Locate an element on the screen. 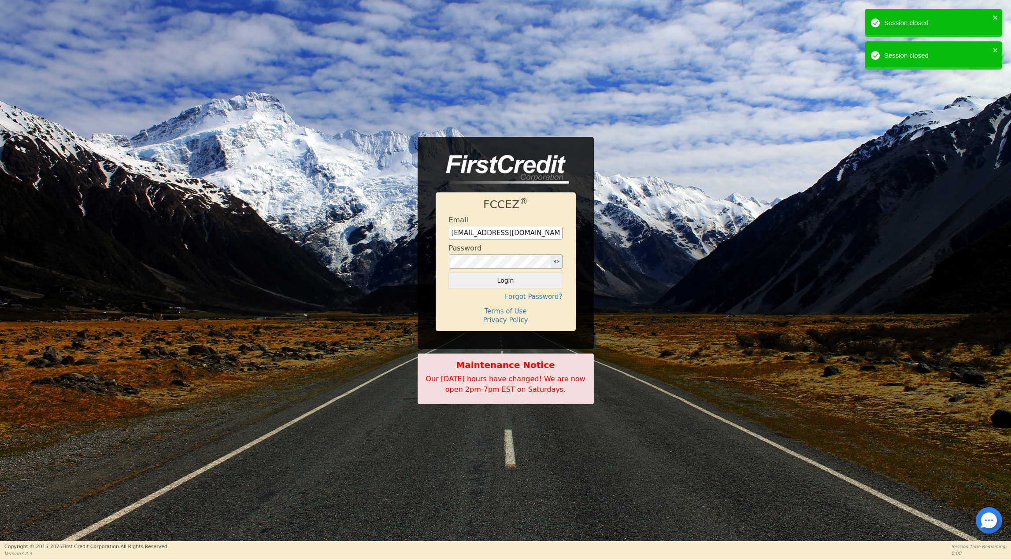 This screenshot has height=560, width=1011. h1: FCCEZ is located at coordinates (506, 205).